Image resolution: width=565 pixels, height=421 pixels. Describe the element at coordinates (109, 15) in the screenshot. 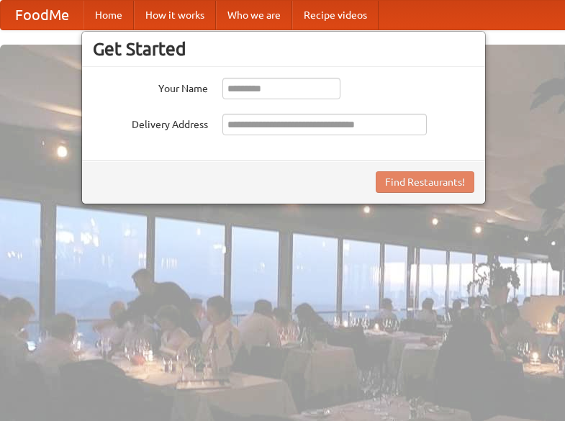

I see `a: Home` at that location.